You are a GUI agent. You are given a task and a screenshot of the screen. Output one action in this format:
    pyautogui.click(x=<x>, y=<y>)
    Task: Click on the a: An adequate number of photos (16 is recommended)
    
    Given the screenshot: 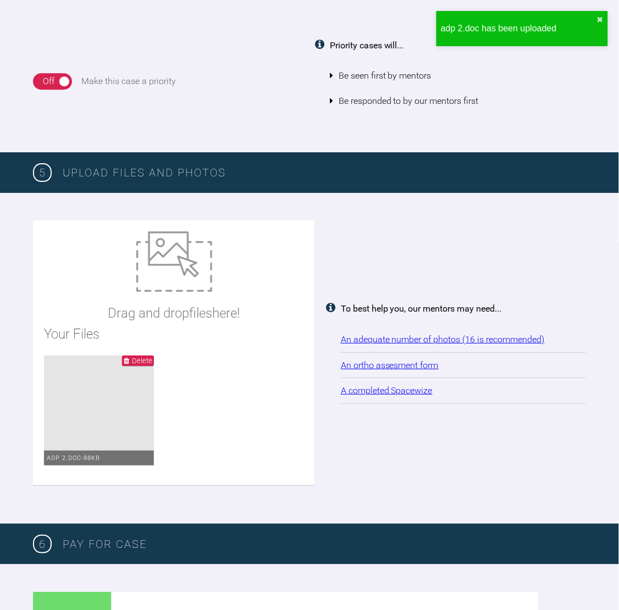 What is the action you would take?
    pyautogui.click(x=443, y=339)
    